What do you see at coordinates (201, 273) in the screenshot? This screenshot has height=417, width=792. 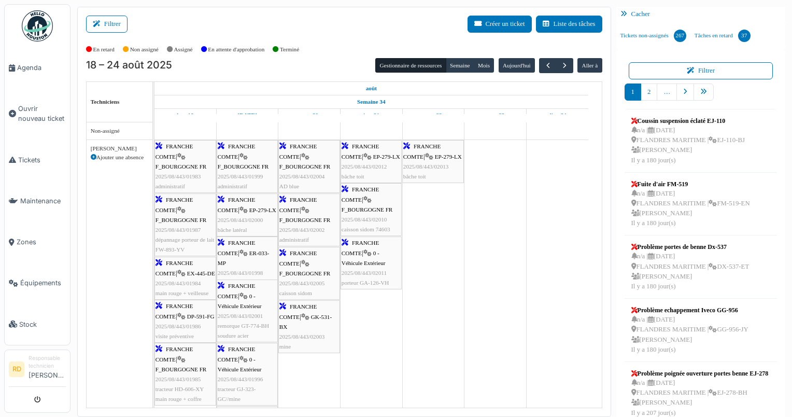 I see `span: EX-445-DE` at bounding box center [201, 273].